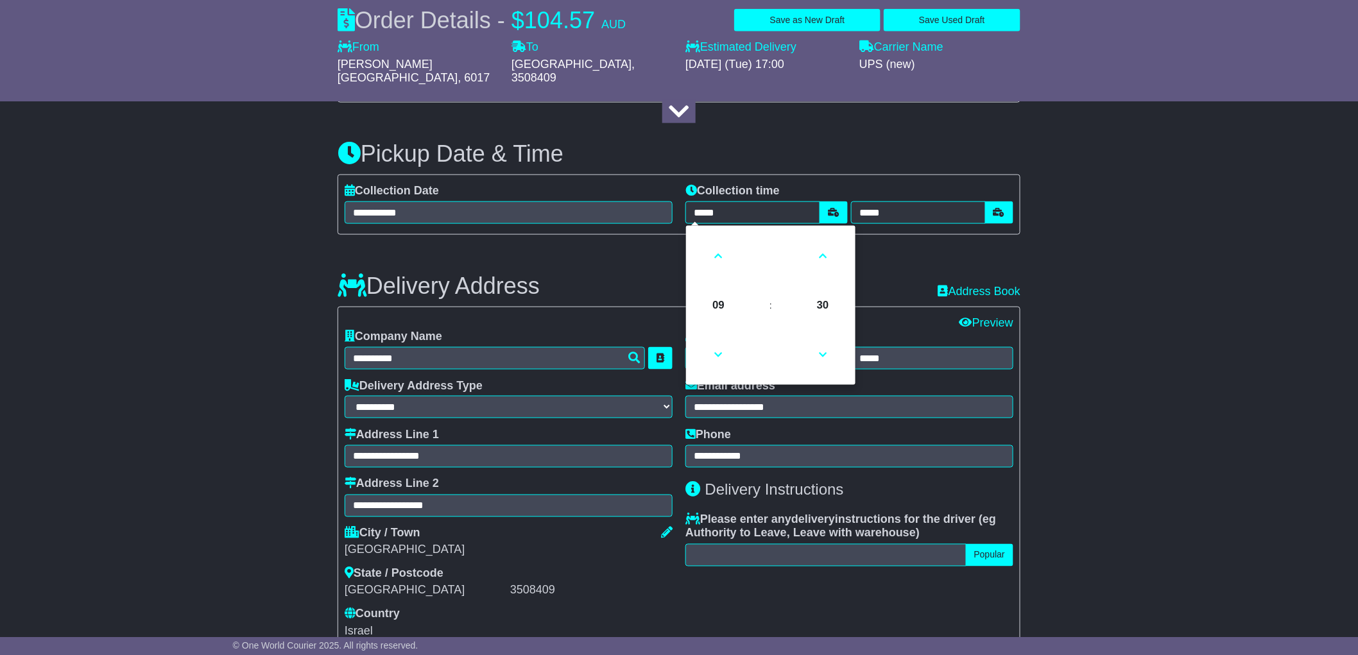 The width and height of the screenshot is (1358, 655). Describe the element at coordinates (823, 355) in the screenshot. I see `a: Decrement Minute` at that location.